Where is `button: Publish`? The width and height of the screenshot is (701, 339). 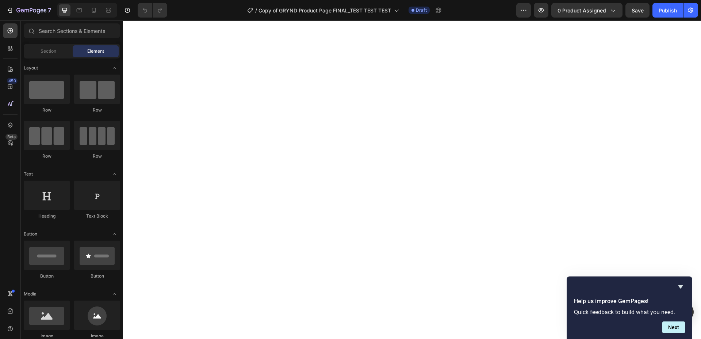
button: Publish is located at coordinates (668, 10).